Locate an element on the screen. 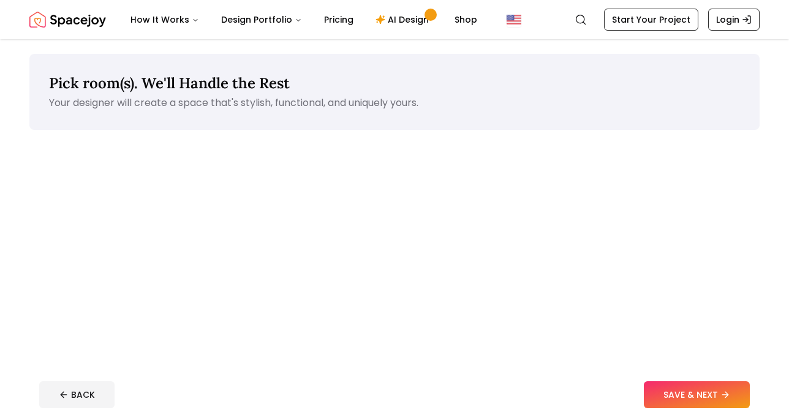 The image size is (789, 418). button: How It Works is located at coordinates (165, 20).